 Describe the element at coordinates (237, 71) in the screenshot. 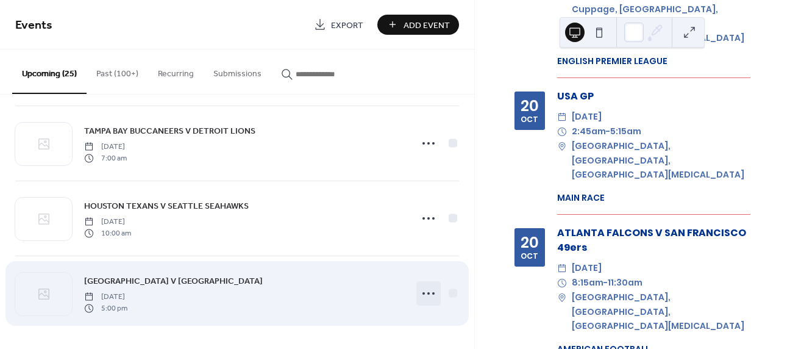

I see `button: Submissions` at that location.